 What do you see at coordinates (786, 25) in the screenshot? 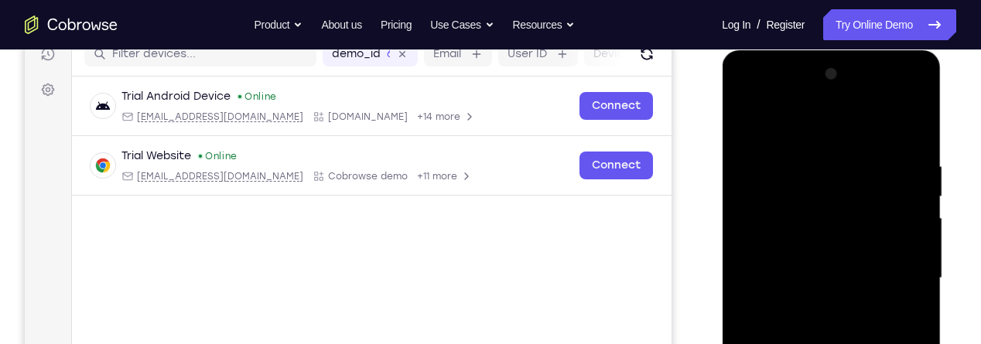
I see `a: Register` at bounding box center [786, 25].